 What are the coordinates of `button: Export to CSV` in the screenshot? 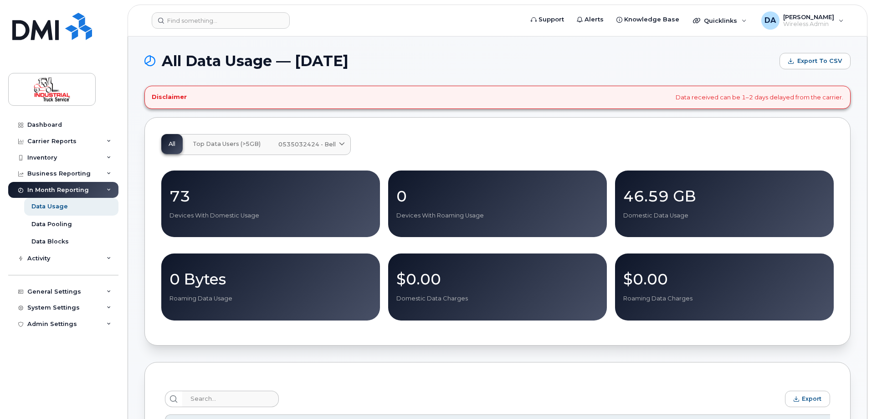 It's located at (815, 61).